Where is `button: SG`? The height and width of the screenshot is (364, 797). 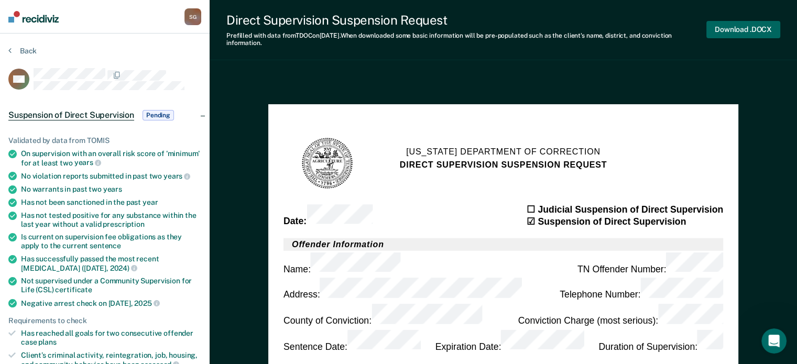
button: SG is located at coordinates (193, 17).